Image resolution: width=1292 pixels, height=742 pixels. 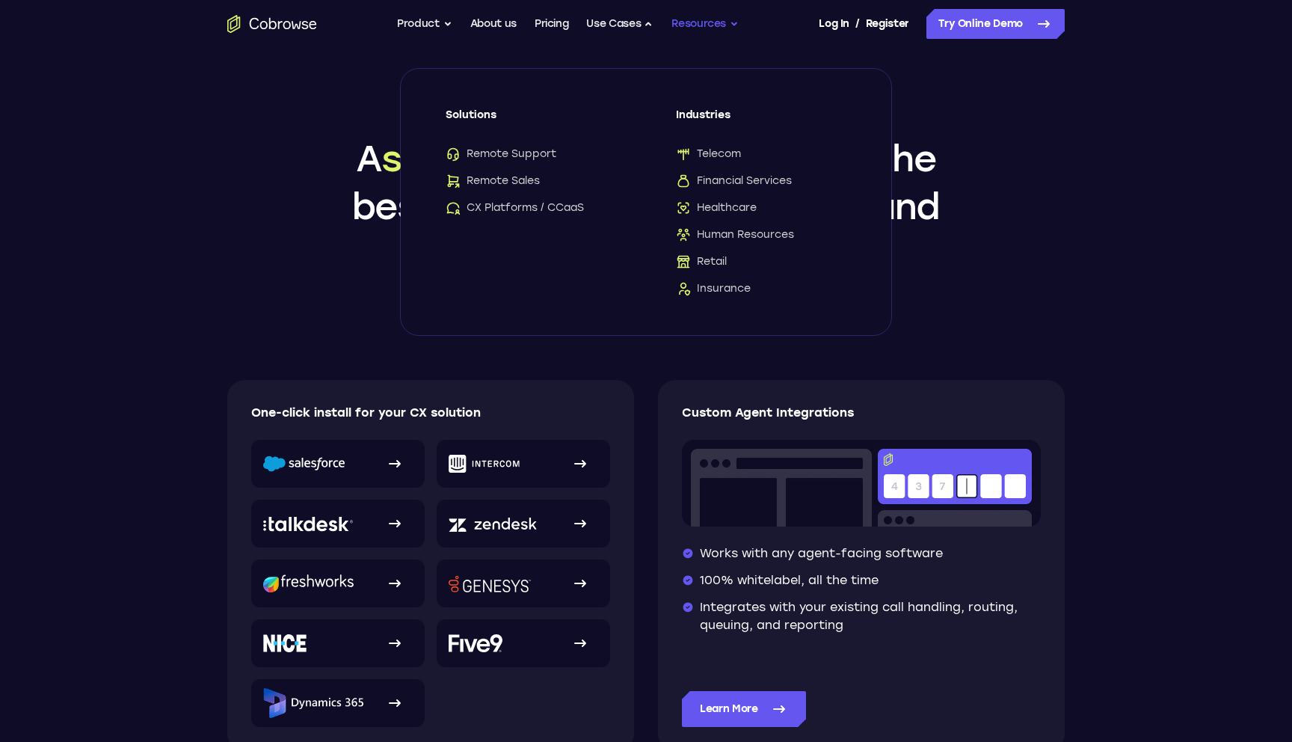 I want to click on span: Remote Support, so click(x=501, y=154).